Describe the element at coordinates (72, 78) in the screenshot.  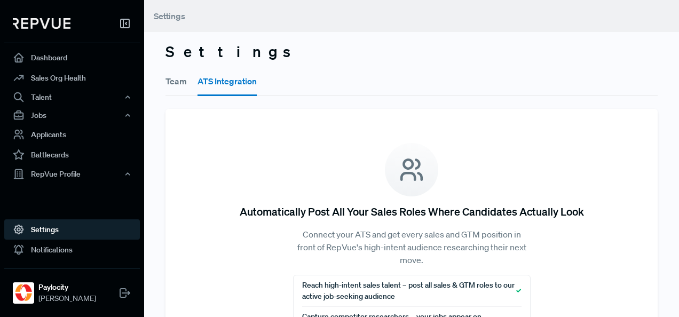
I see `a: Sales Org Health` at that location.